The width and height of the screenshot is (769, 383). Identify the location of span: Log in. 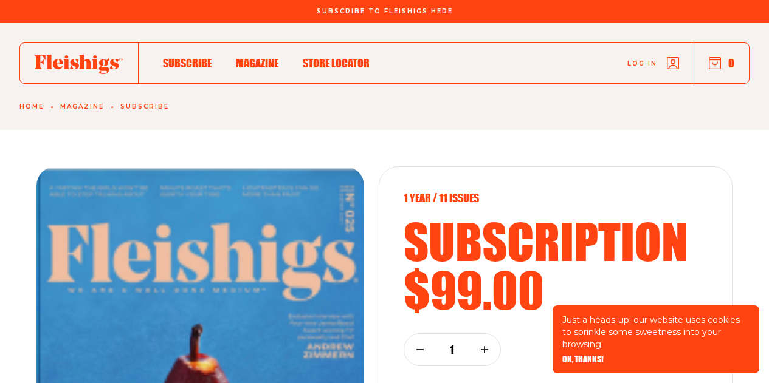
(642, 63).